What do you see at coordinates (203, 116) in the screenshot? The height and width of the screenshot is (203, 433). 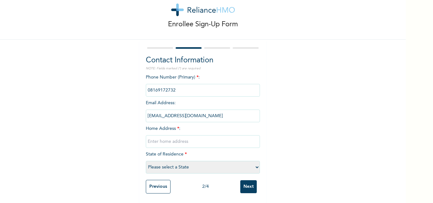 I see `input: Enter email Address` at bounding box center [203, 116].